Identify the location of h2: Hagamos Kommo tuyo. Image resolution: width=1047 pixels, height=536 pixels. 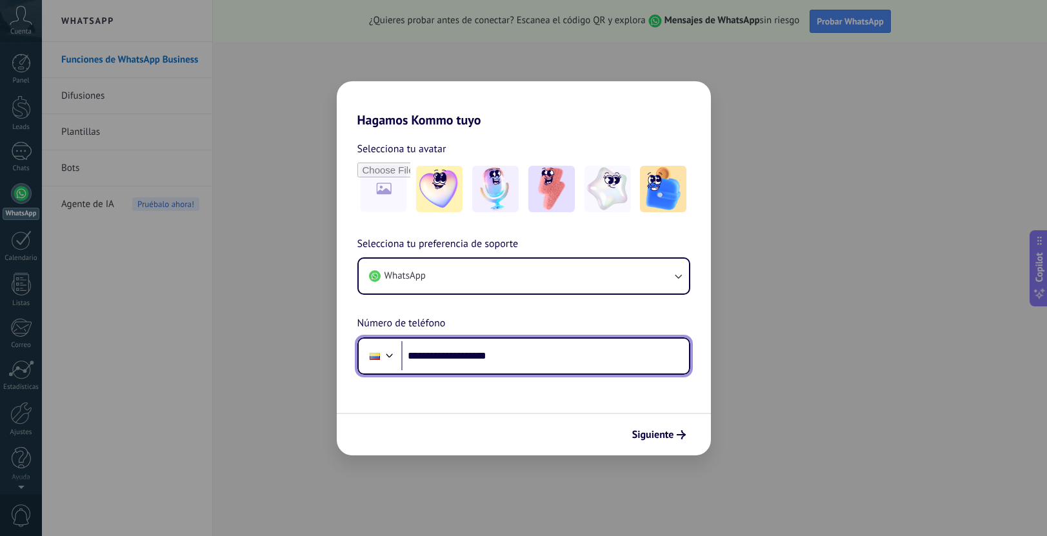
(524, 105).